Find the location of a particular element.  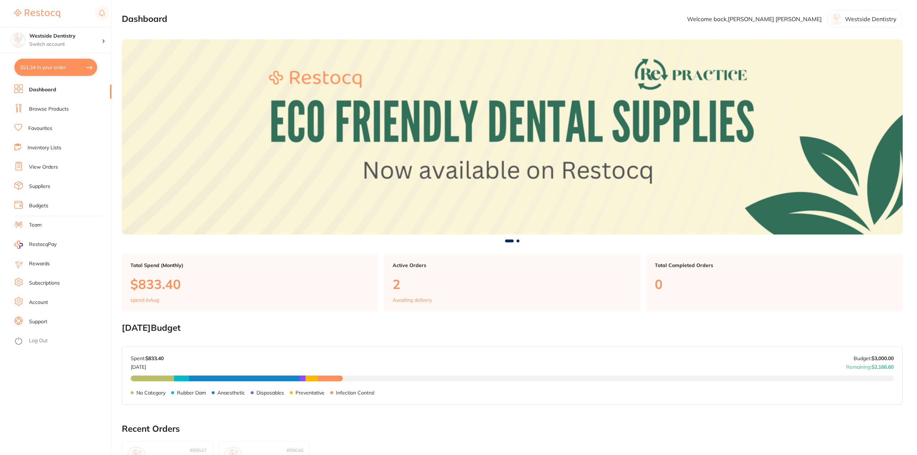

a: Support is located at coordinates (38, 322).